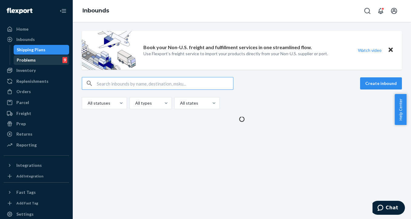  What do you see at coordinates (42, 50) in the screenshot?
I see `a: Shipping Plans` at bounding box center [42, 50].